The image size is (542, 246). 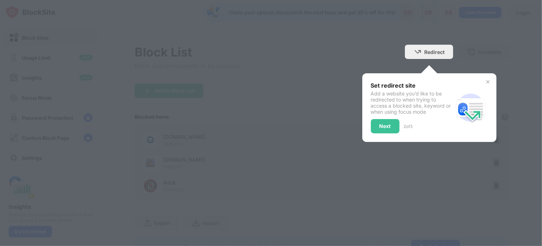 I want to click on img: redirect.svg, so click(x=471, y=108).